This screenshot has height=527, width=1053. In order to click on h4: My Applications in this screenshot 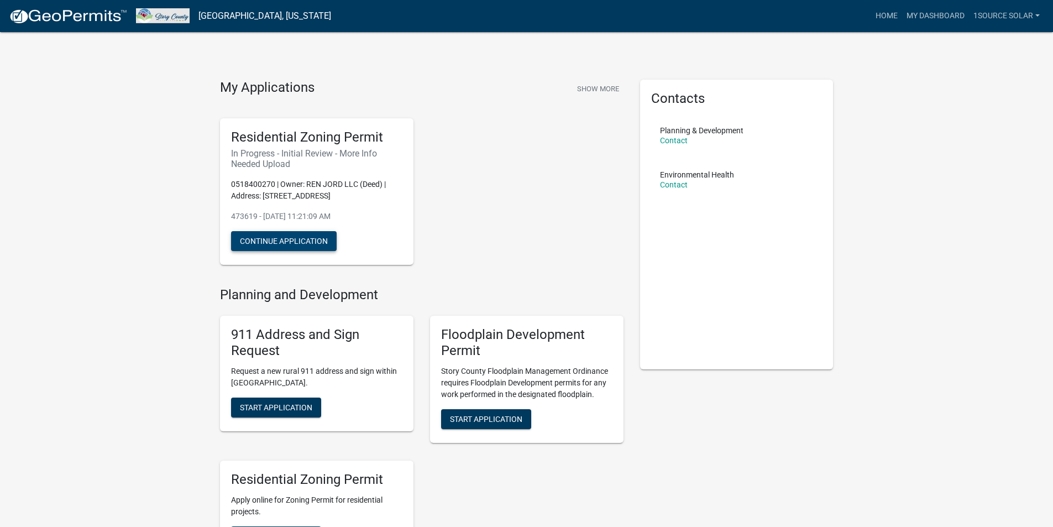, I will do `click(267, 88)`.